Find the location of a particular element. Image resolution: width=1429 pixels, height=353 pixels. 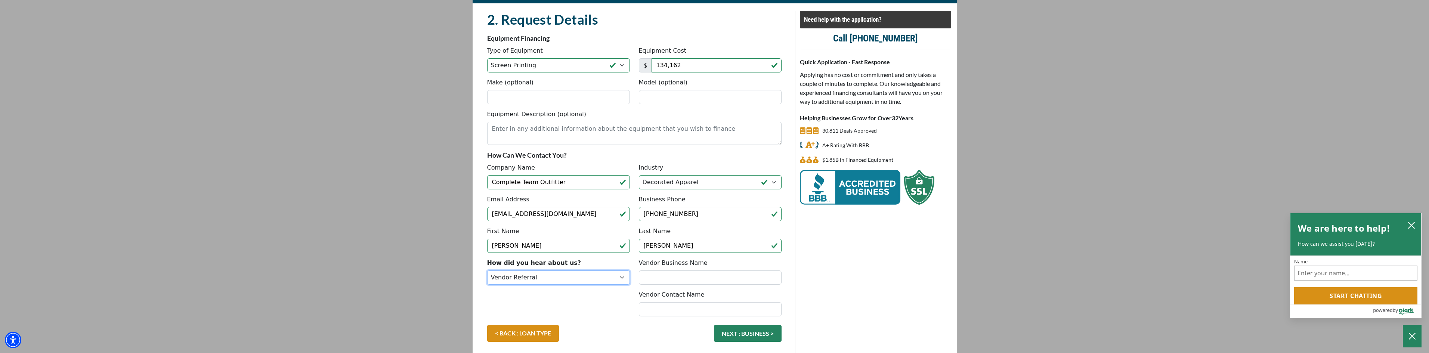

p: 30,811 Deals Approved is located at coordinates (849, 131).